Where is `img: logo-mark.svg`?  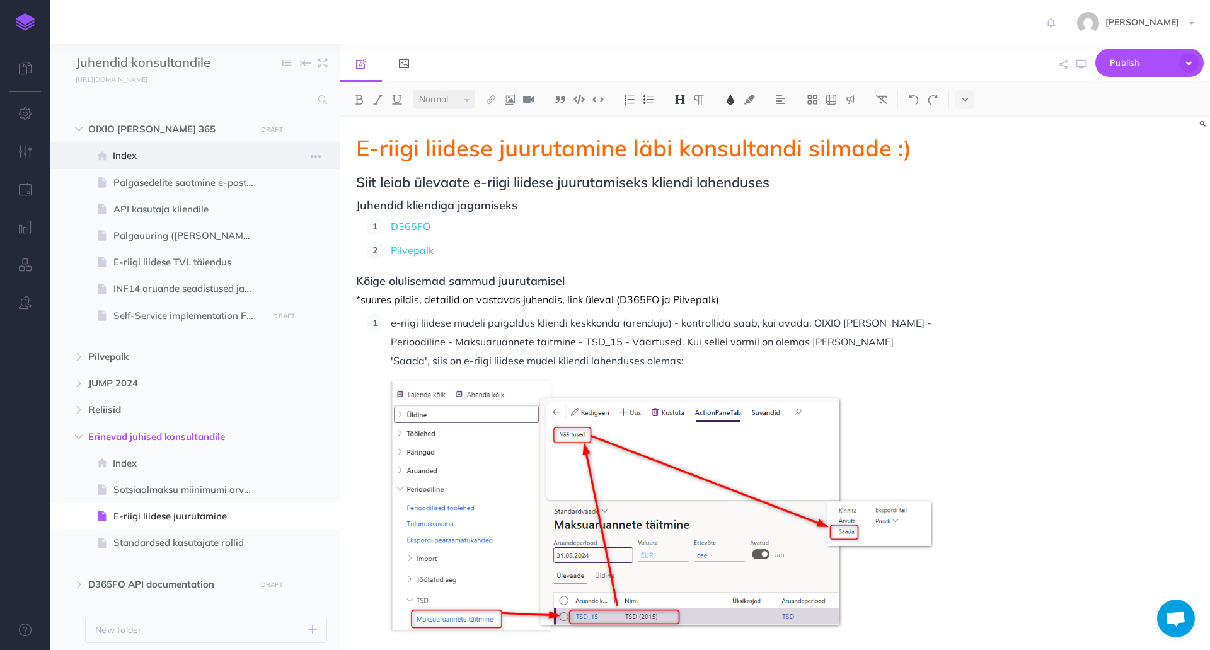 img: logo-mark.svg is located at coordinates (25, 22).